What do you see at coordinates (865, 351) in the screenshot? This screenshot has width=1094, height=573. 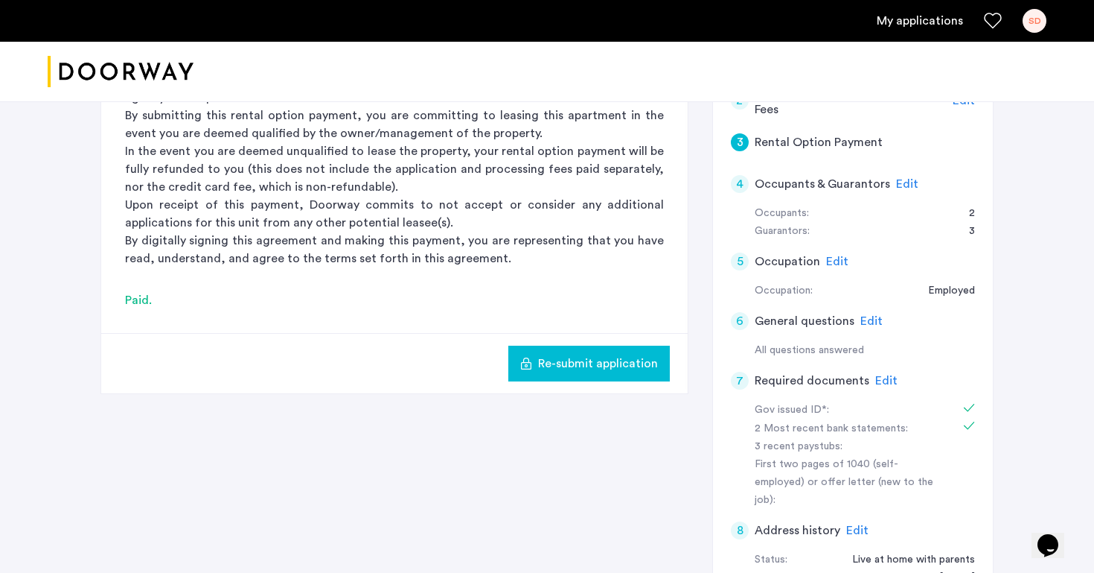 I see `div: All questions answered` at bounding box center [865, 351].